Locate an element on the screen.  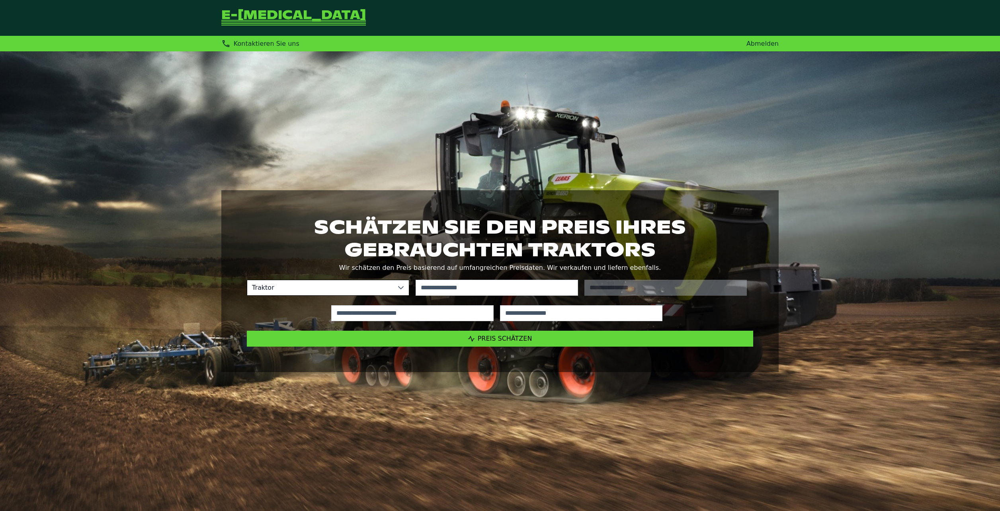
span: Preis schätzen is located at coordinates (505, 338).